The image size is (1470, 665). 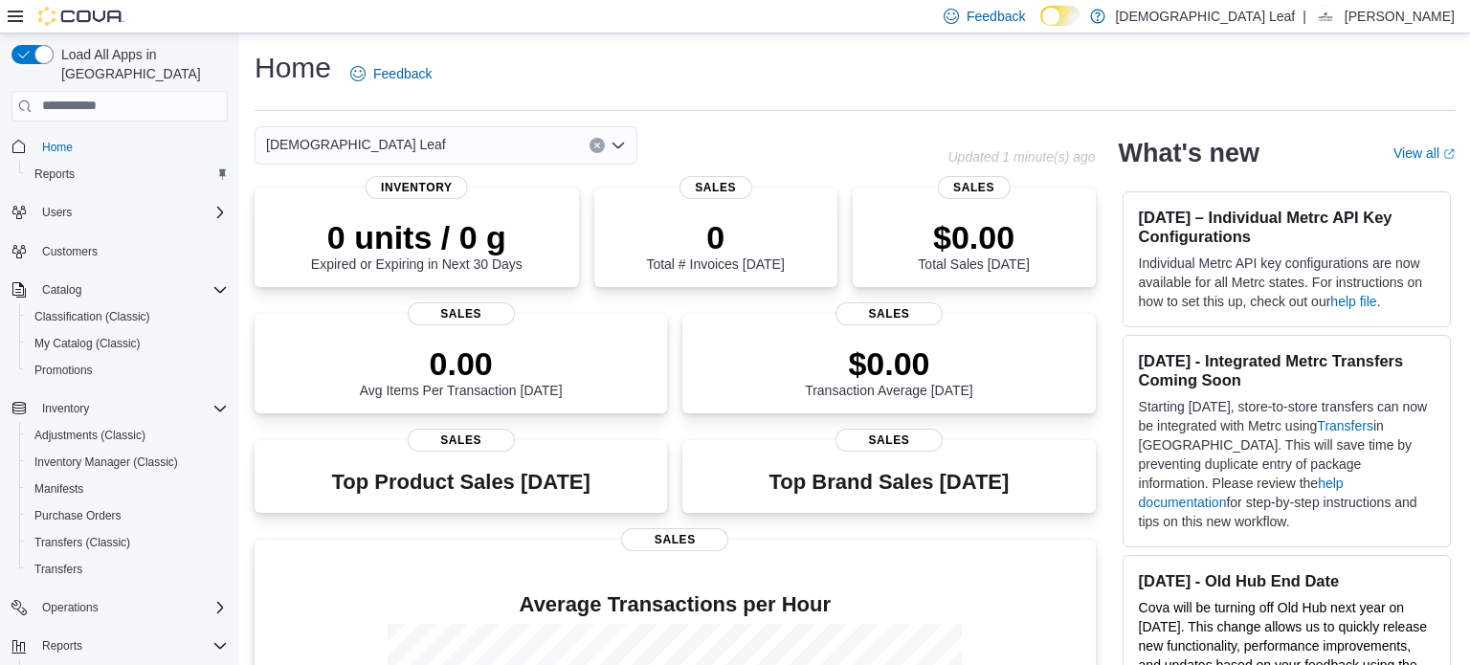 I want to click on span: Classification (Classic), so click(x=92, y=317).